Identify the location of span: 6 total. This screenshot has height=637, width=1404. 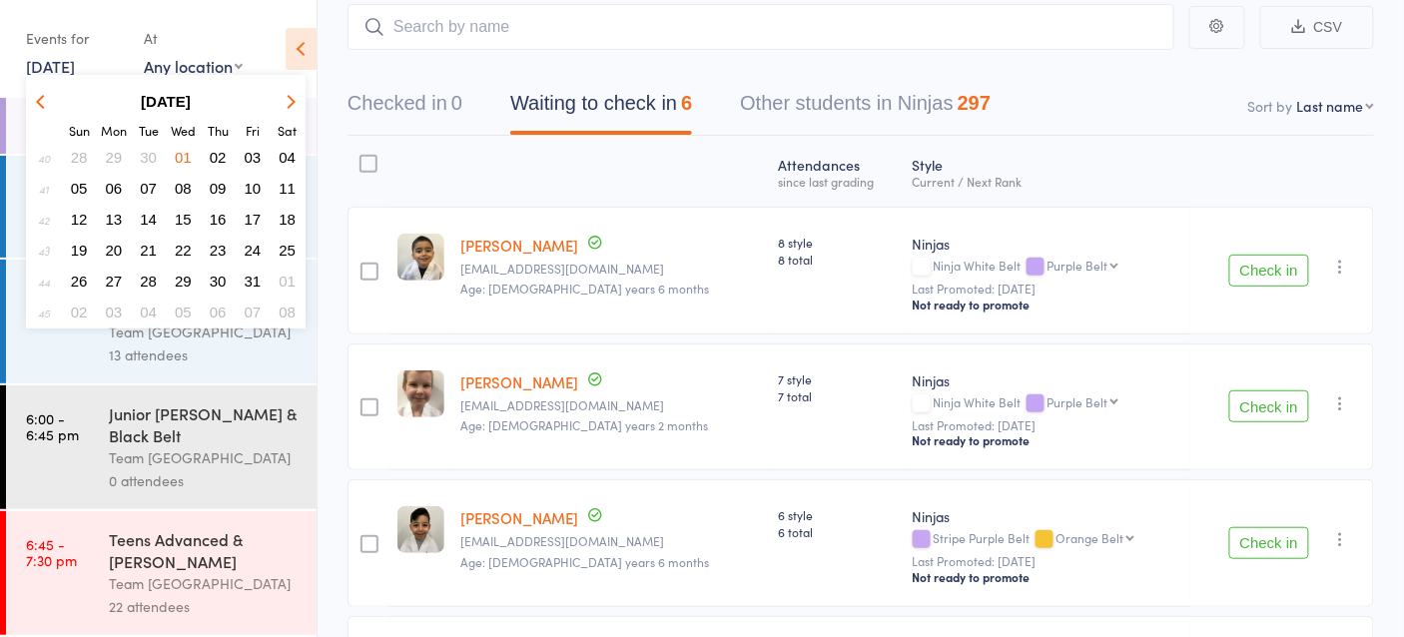
(837, 531).